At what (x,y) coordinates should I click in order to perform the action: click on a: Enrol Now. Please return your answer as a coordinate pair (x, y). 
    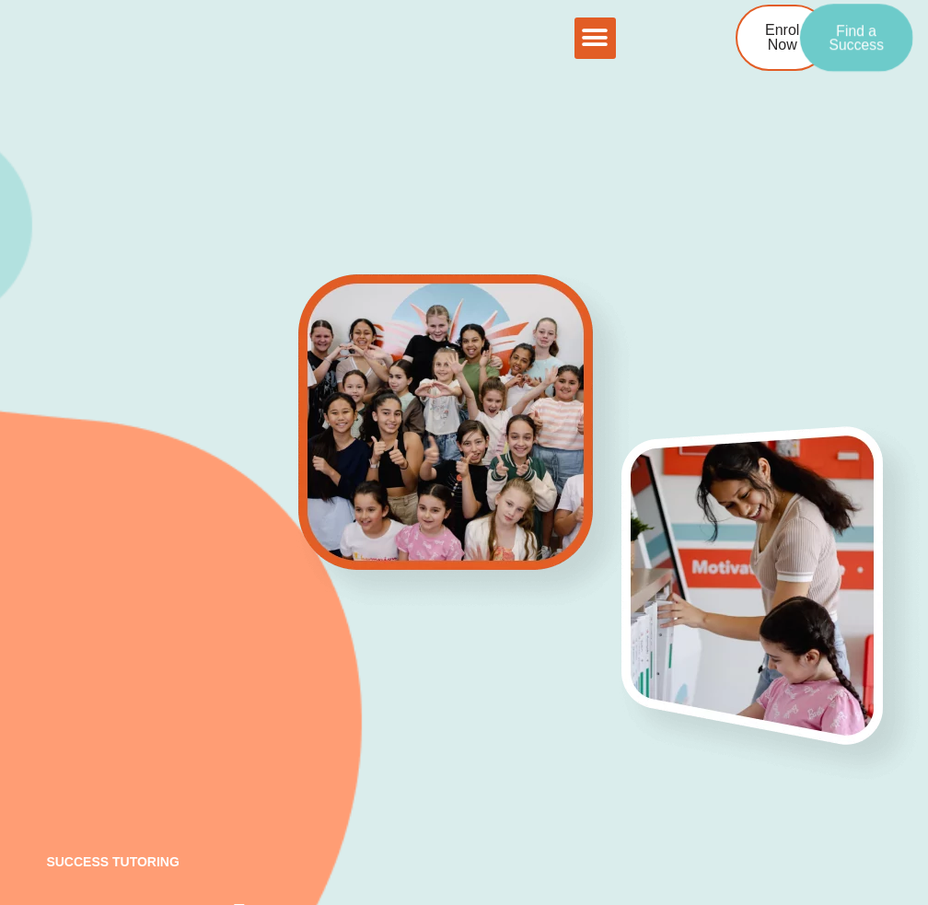
    Looking at the image, I should click on (782, 38).